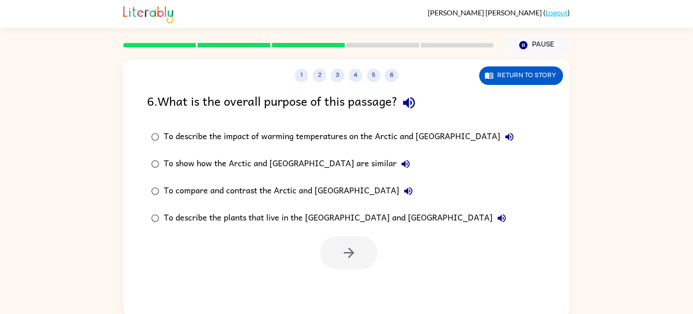 The image size is (693, 314). I want to click on button: Pause, so click(537, 45).